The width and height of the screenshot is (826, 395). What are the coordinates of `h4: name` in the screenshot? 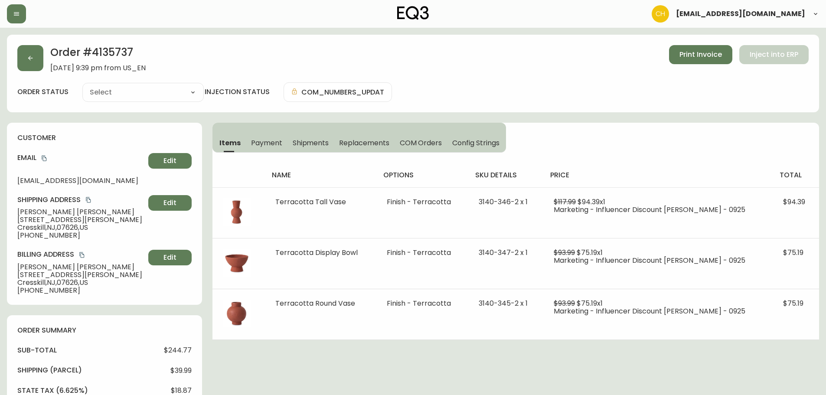 It's located at (320, 175).